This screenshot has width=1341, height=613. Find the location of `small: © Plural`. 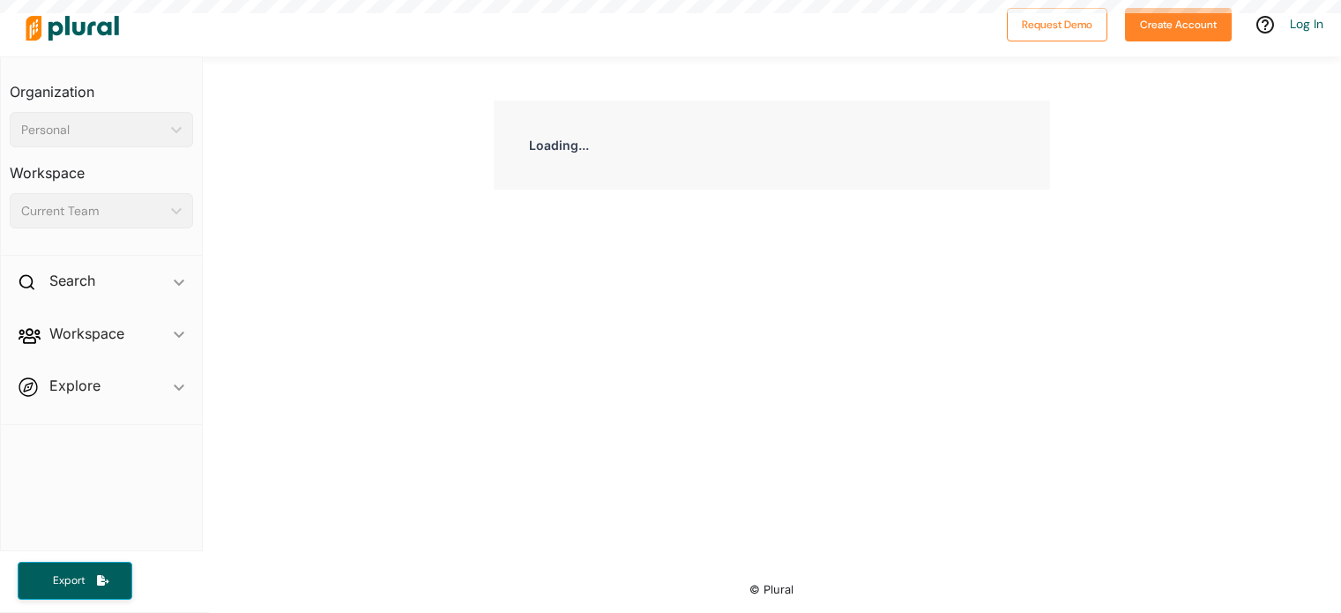

small: © Plural is located at coordinates (771, 589).